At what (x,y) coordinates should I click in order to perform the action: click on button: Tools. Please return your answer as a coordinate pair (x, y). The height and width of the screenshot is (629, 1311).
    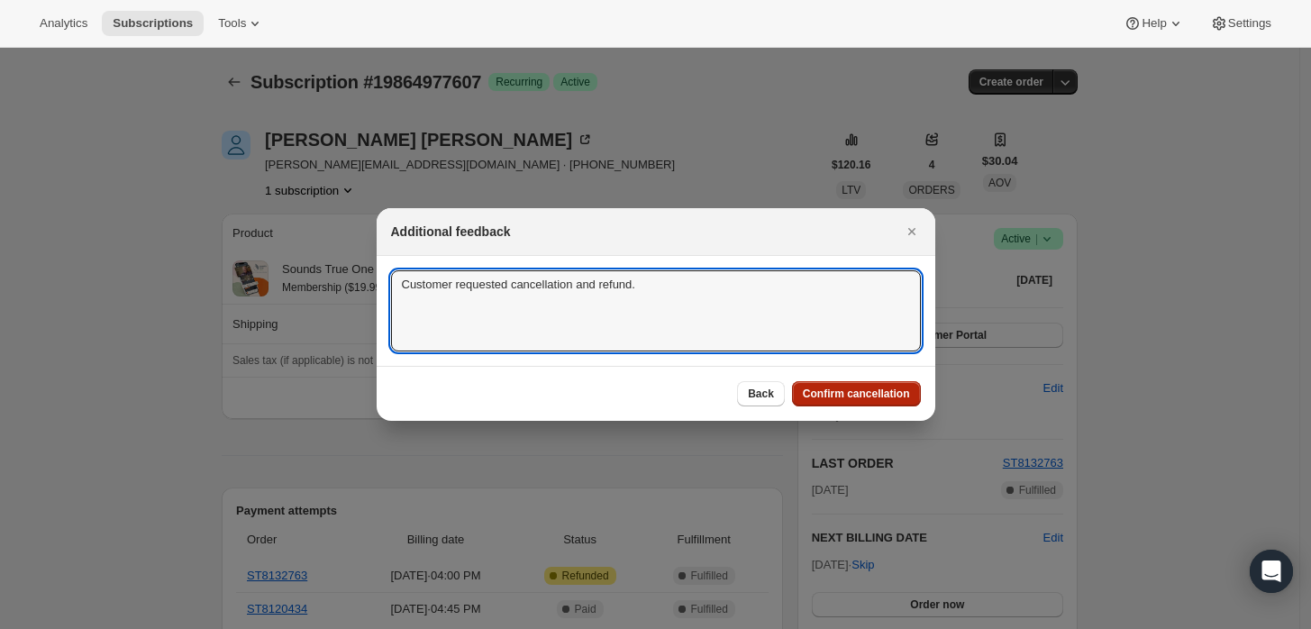
    Looking at the image, I should click on (241, 23).